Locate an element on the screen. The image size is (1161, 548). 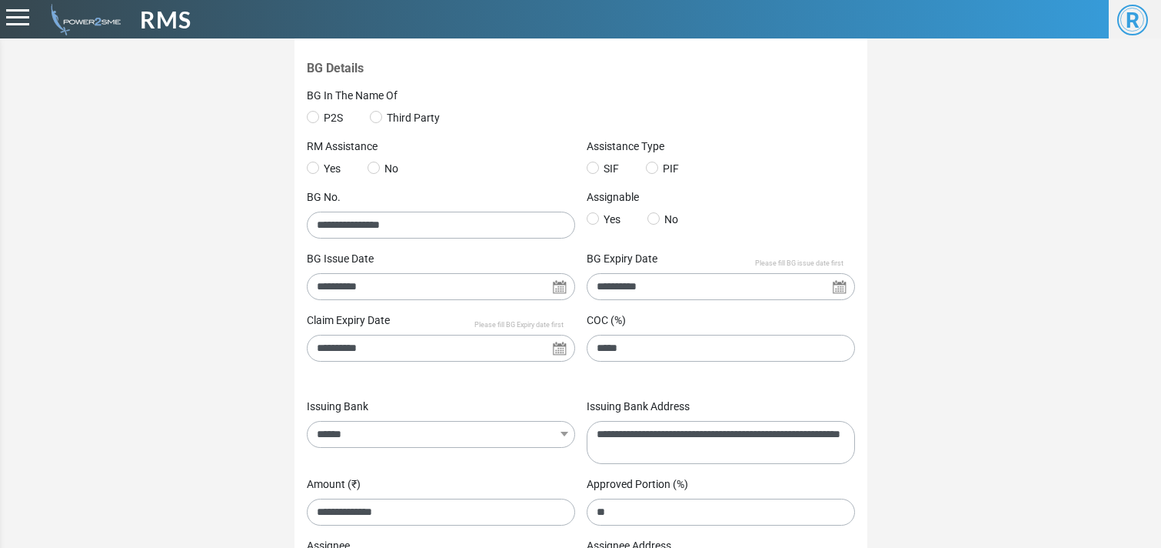
label: Approved Portion (%) is located at coordinates (638, 484).